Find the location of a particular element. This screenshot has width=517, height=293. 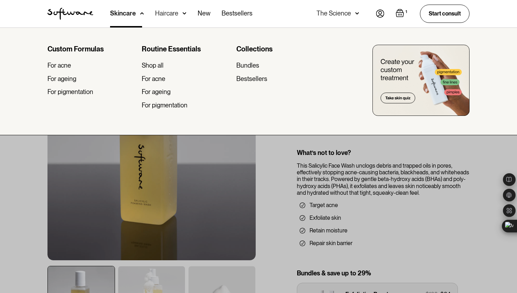

div: Haircare is located at coordinates (167, 13).